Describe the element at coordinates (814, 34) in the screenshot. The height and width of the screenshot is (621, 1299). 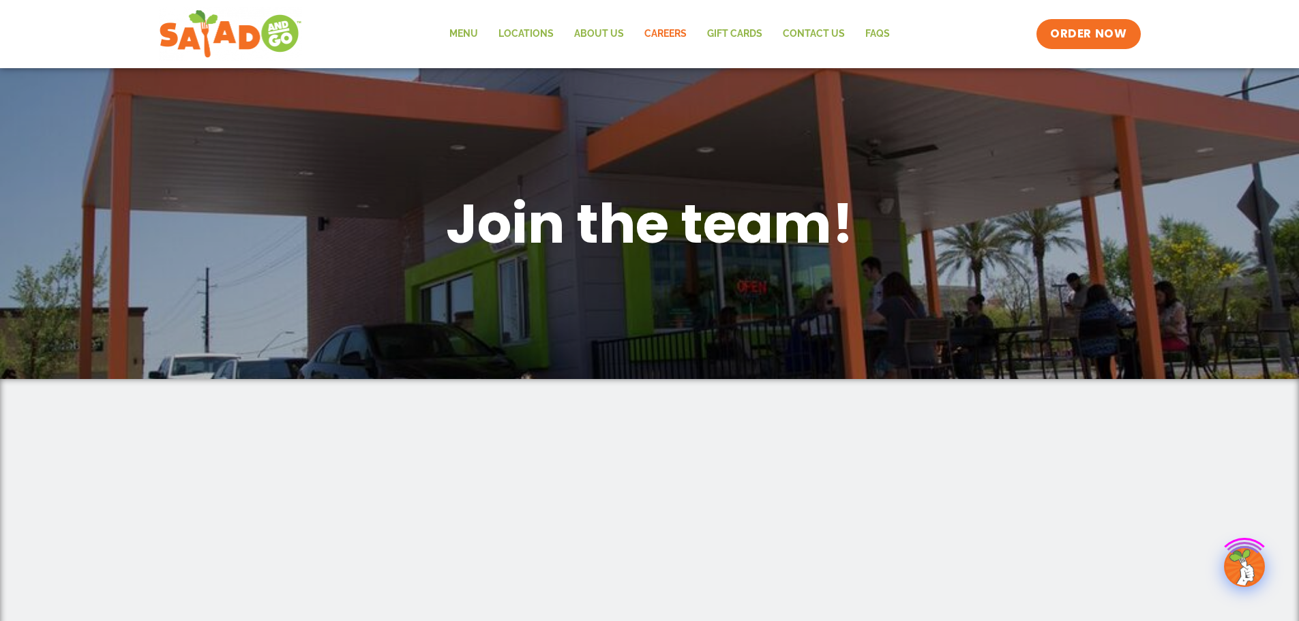
I see `a: Contact Us` at that location.